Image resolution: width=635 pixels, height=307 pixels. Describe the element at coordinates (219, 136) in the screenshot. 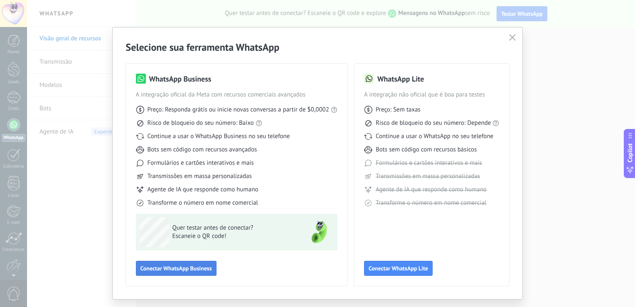

I see `span: Continue a usar o WhatsApp Business no seu telefone` at that location.